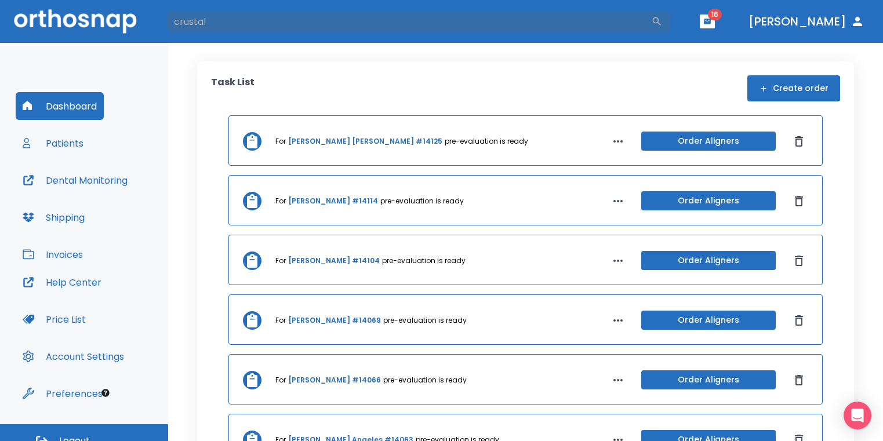  Describe the element at coordinates (75, 180) in the screenshot. I see `a: Dental Monitoring` at that location.